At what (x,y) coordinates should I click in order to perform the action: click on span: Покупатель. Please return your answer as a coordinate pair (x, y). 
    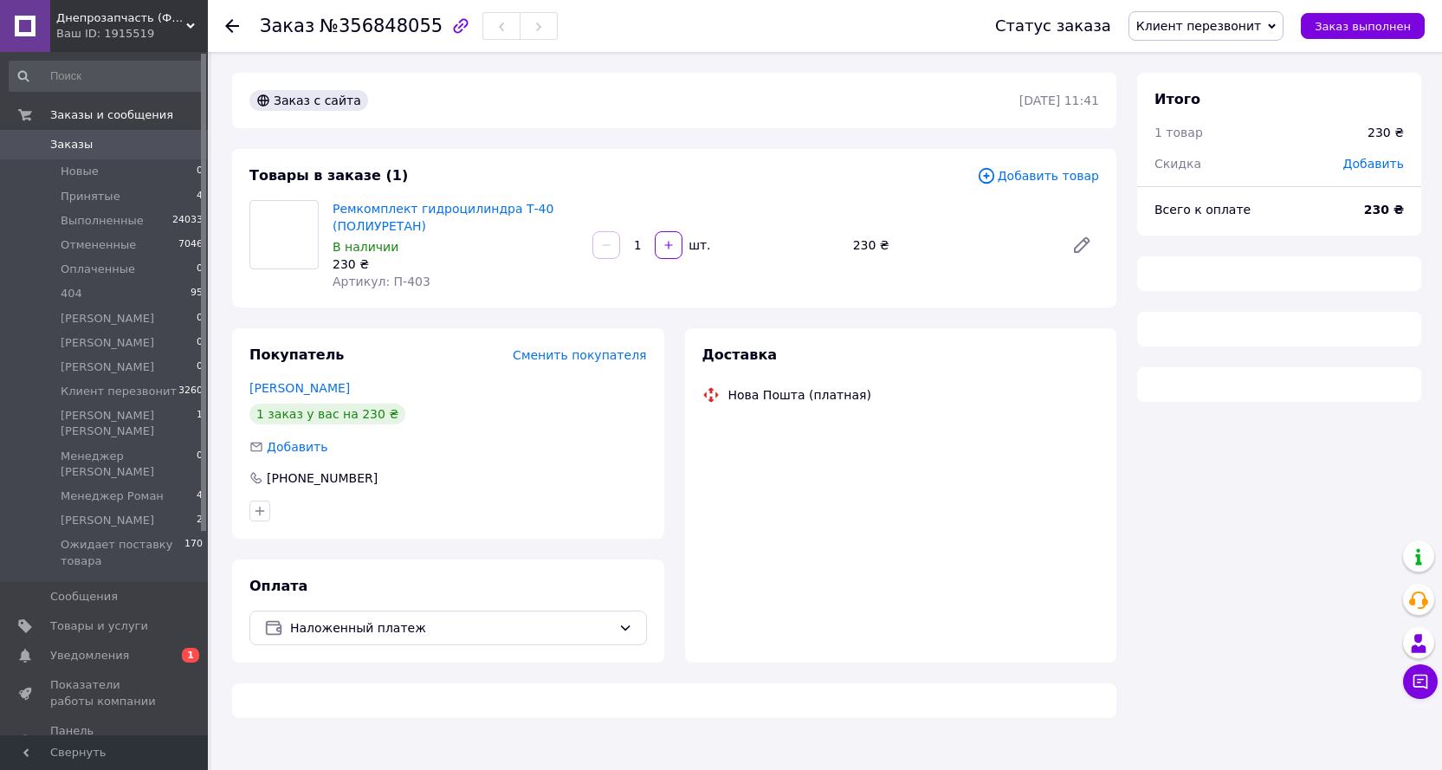
    Looking at the image, I should click on (296, 354).